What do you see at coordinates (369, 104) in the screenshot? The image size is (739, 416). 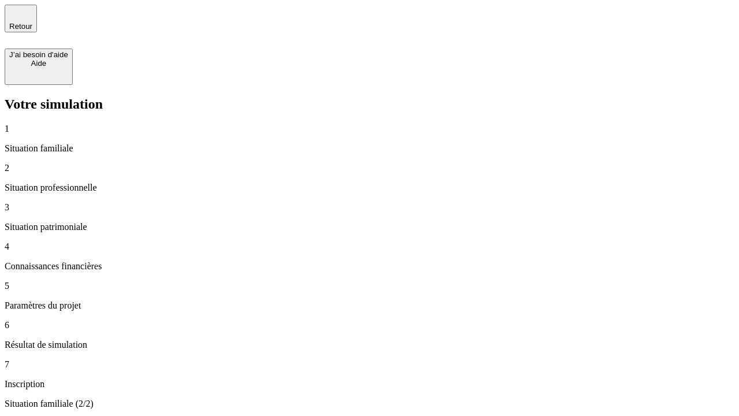 I see `h2: Votre simulation` at bounding box center [369, 104].